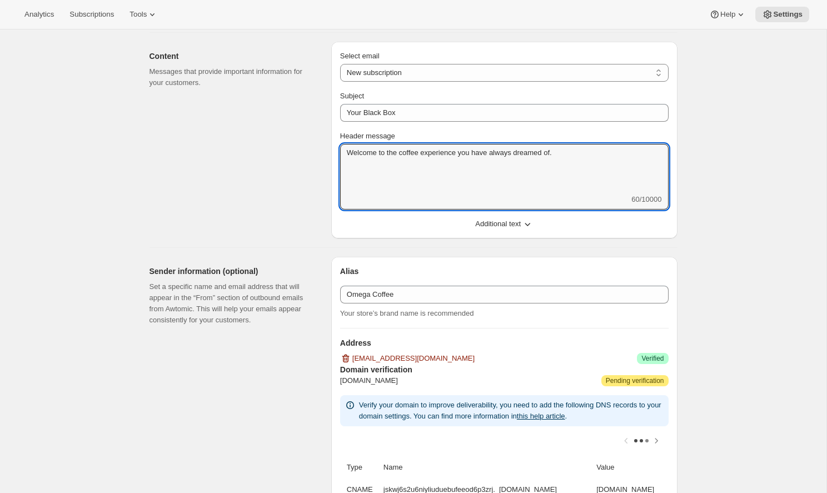 The height and width of the screenshot is (493, 827). I want to click on button: Additional text, so click(504, 224).